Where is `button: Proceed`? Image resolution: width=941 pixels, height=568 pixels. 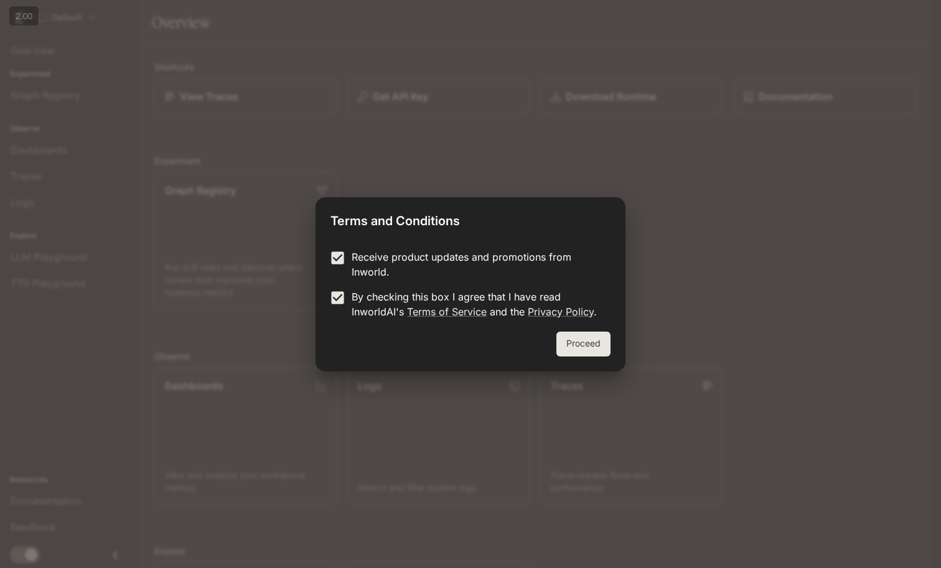 button: Proceed is located at coordinates (583, 344).